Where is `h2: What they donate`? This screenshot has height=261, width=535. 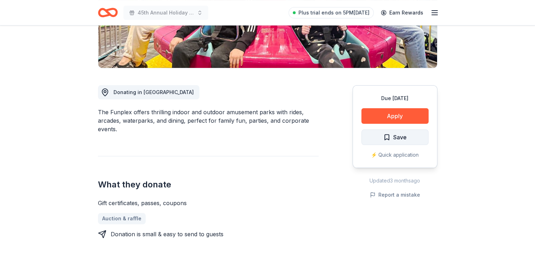
h2: What they donate is located at coordinates (208, 184).